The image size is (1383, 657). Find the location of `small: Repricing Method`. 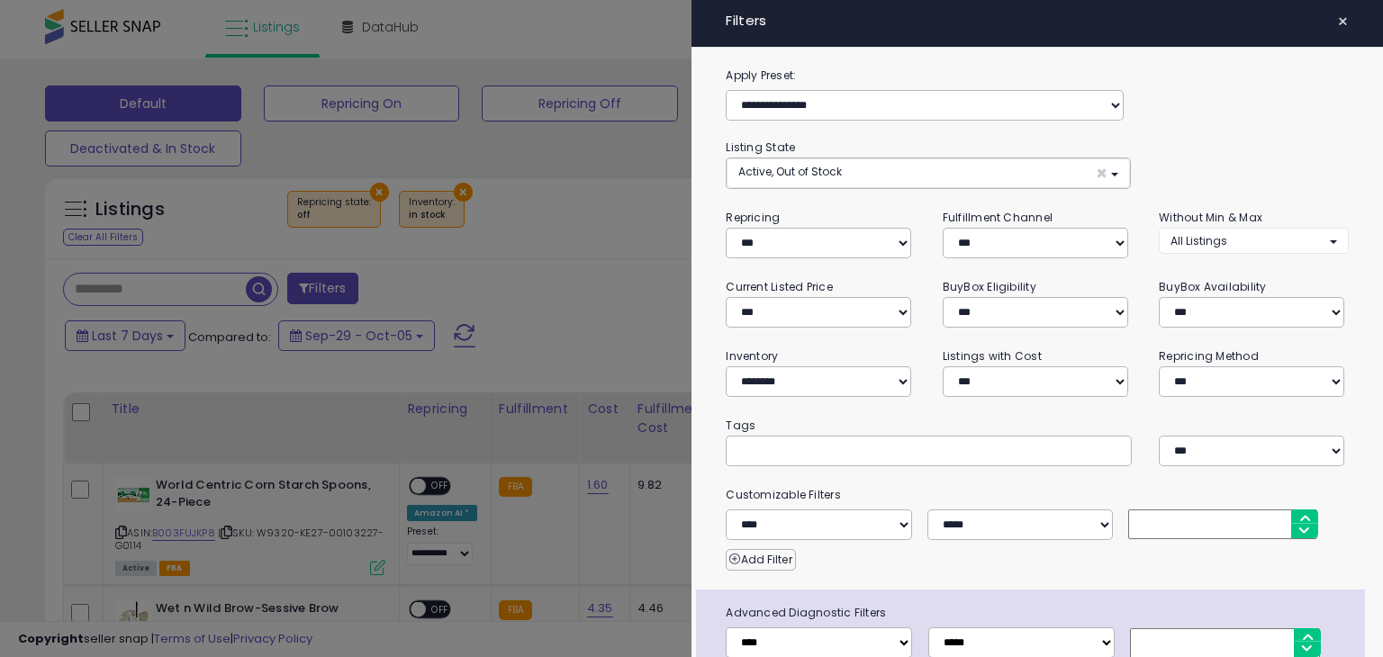

small: Repricing Method is located at coordinates (1208, 356).